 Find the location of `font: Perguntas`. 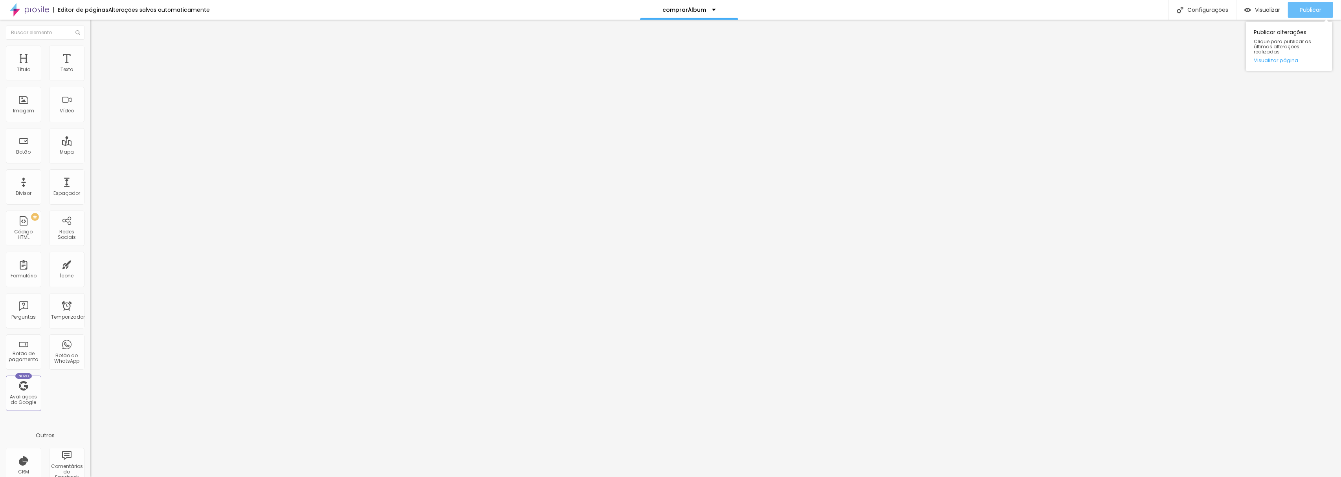

font: Perguntas is located at coordinates (24, 317).